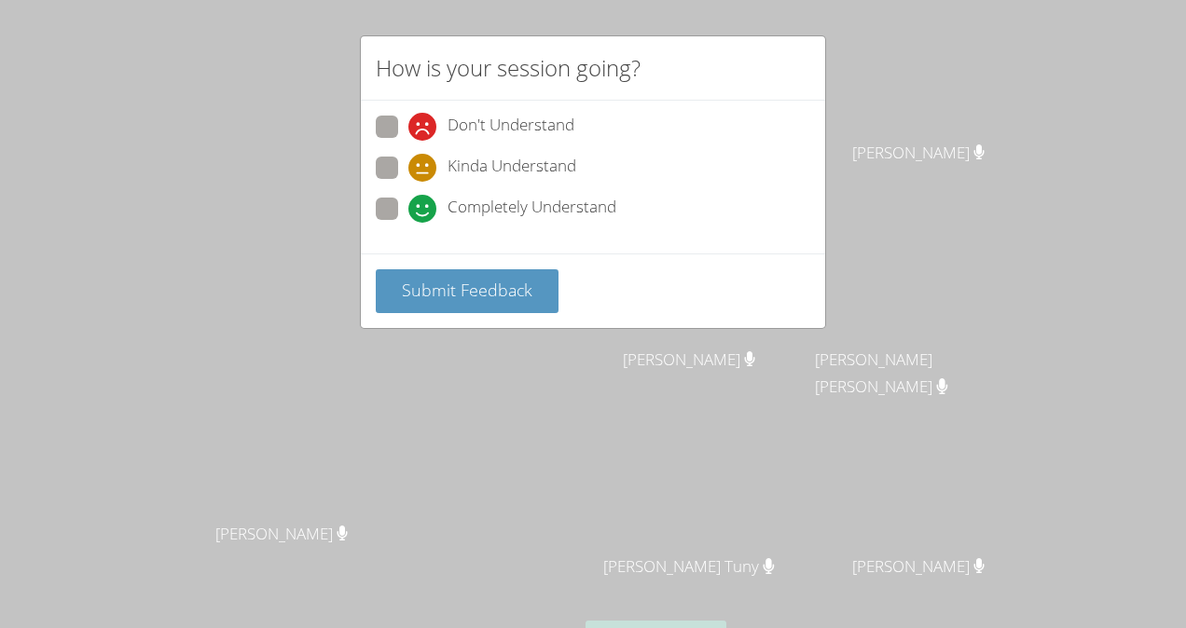 The width and height of the screenshot is (1186, 628). What do you see at coordinates (512, 168) in the screenshot?
I see `span: Kinda Understand` at bounding box center [512, 168].